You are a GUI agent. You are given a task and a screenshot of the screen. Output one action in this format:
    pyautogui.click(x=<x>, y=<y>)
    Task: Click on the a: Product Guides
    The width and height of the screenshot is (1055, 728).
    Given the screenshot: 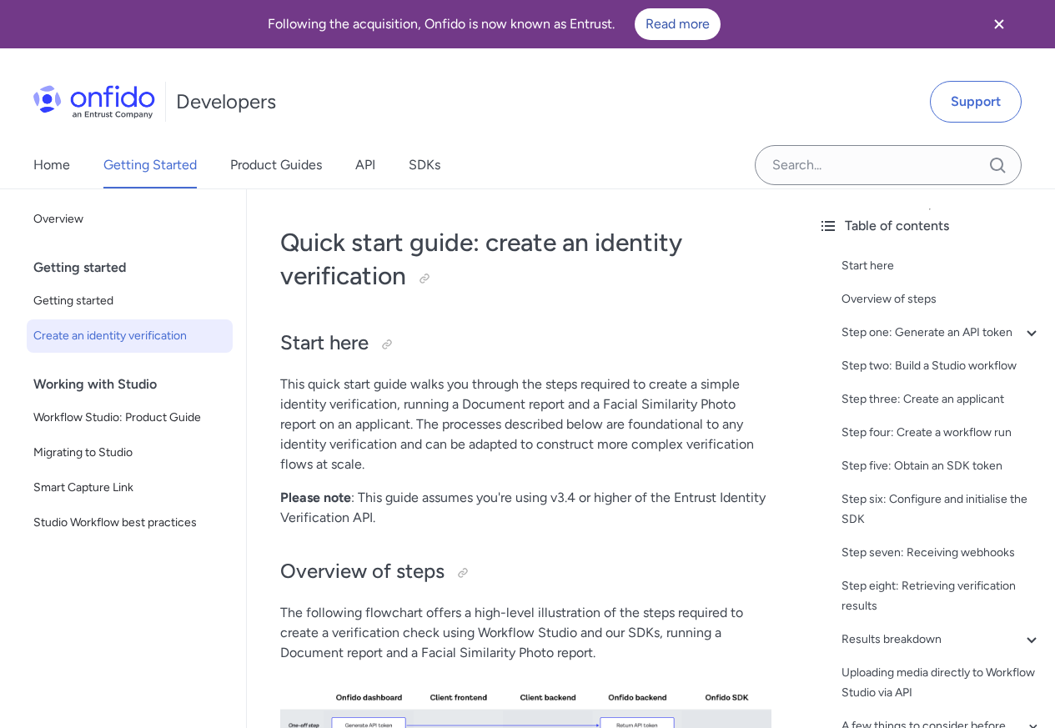 What is the action you would take?
    pyautogui.click(x=276, y=165)
    